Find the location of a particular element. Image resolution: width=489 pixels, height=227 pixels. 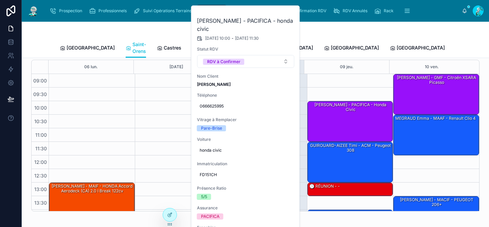

img: App logo is located at coordinates (33, 11).